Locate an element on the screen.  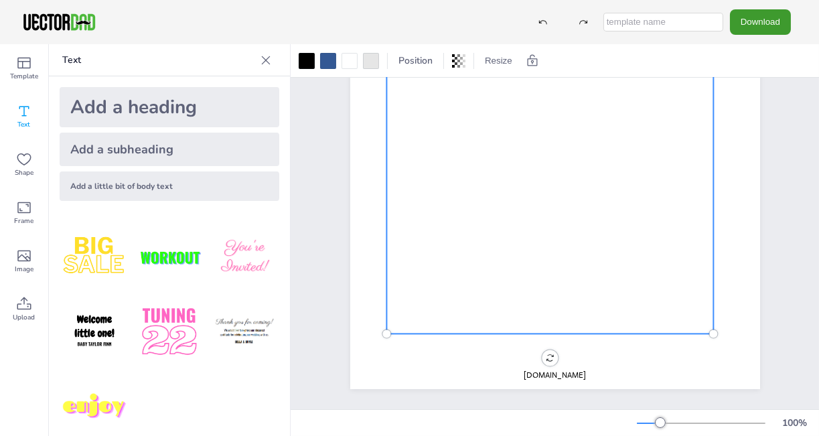
img: 1B4LbXY.png is located at coordinates (169, 332).